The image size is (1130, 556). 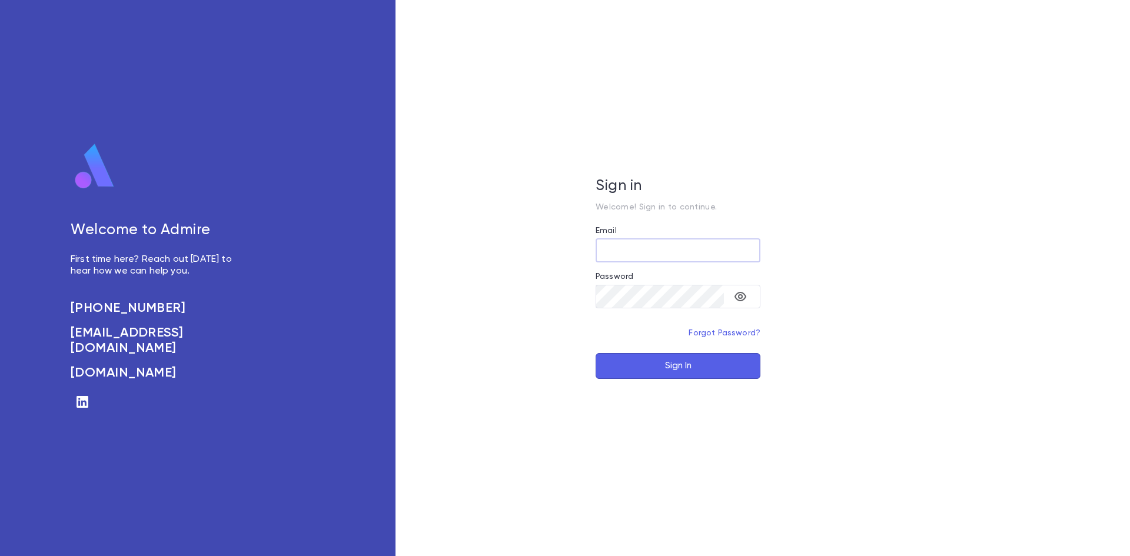 What do you see at coordinates (724, 333) in the screenshot?
I see `a: Forgot Password?` at bounding box center [724, 333].